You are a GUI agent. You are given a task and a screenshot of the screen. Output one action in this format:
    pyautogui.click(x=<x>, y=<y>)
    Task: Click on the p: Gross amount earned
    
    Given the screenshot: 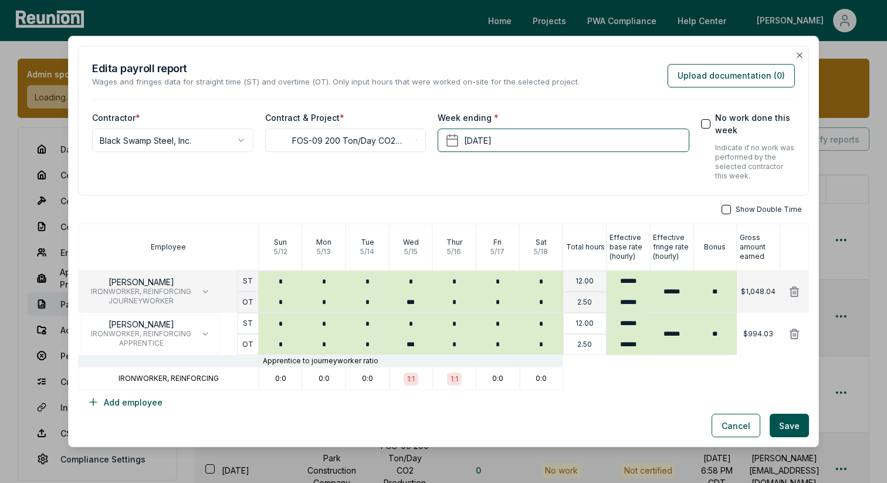 What is the action you would take?
    pyautogui.click(x=760, y=247)
    